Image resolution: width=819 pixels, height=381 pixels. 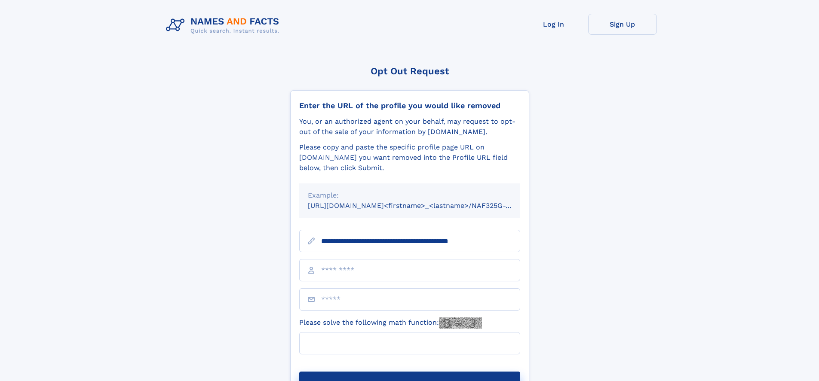 I want to click on div: Opt Out Request, so click(x=410, y=71).